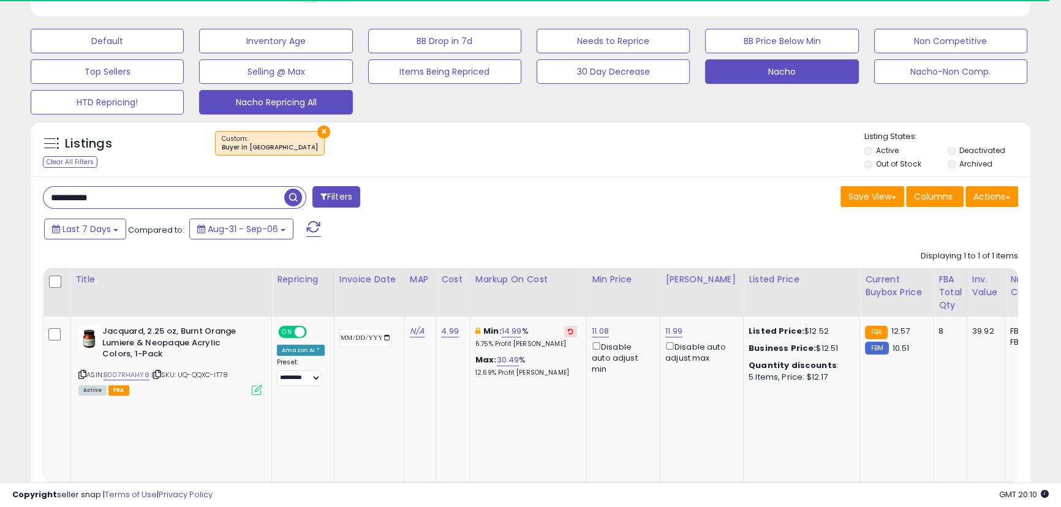  What do you see at coordinates (449, 331) in the screenshot?
I see `a: 4.99` at bounding box center [449, 331].